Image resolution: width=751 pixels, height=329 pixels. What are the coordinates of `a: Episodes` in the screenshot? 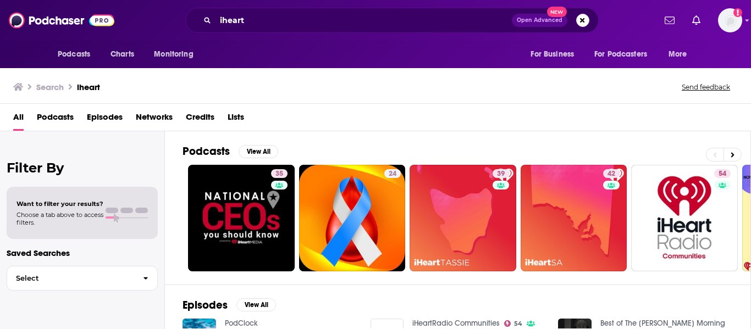 It's located at (105, 119).